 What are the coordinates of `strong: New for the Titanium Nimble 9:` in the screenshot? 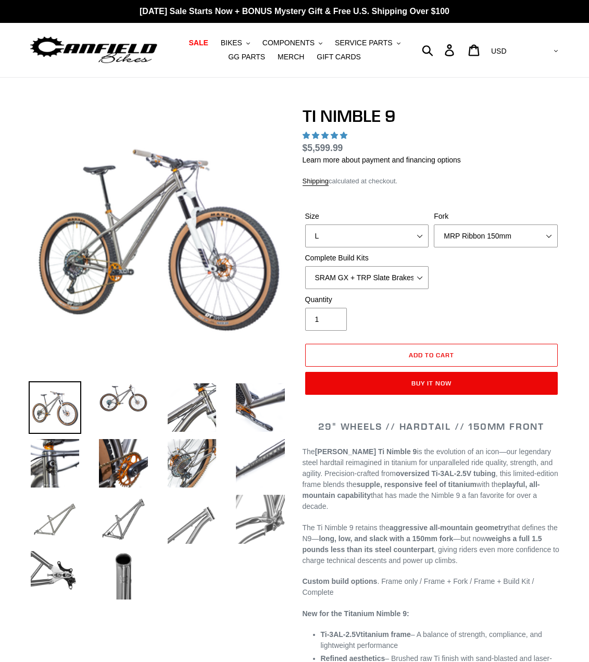 It's located at (356, 614).